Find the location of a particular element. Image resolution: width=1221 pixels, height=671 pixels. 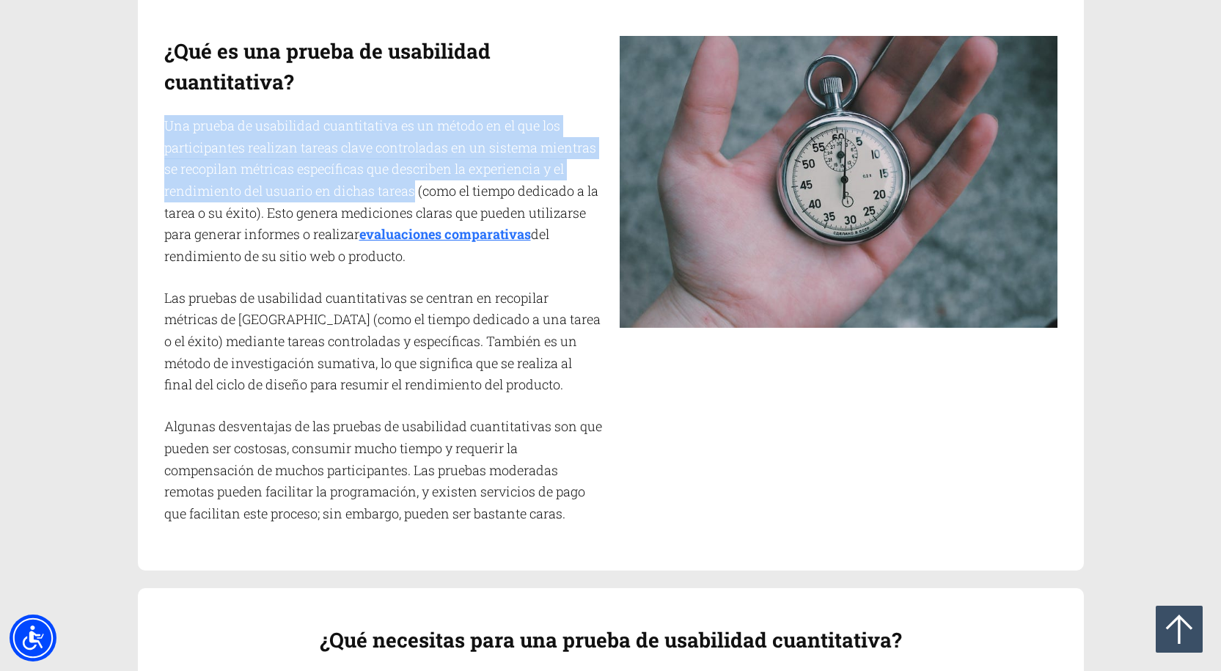

div: Menú de accesibilidad is located at coordinates (33, 638).